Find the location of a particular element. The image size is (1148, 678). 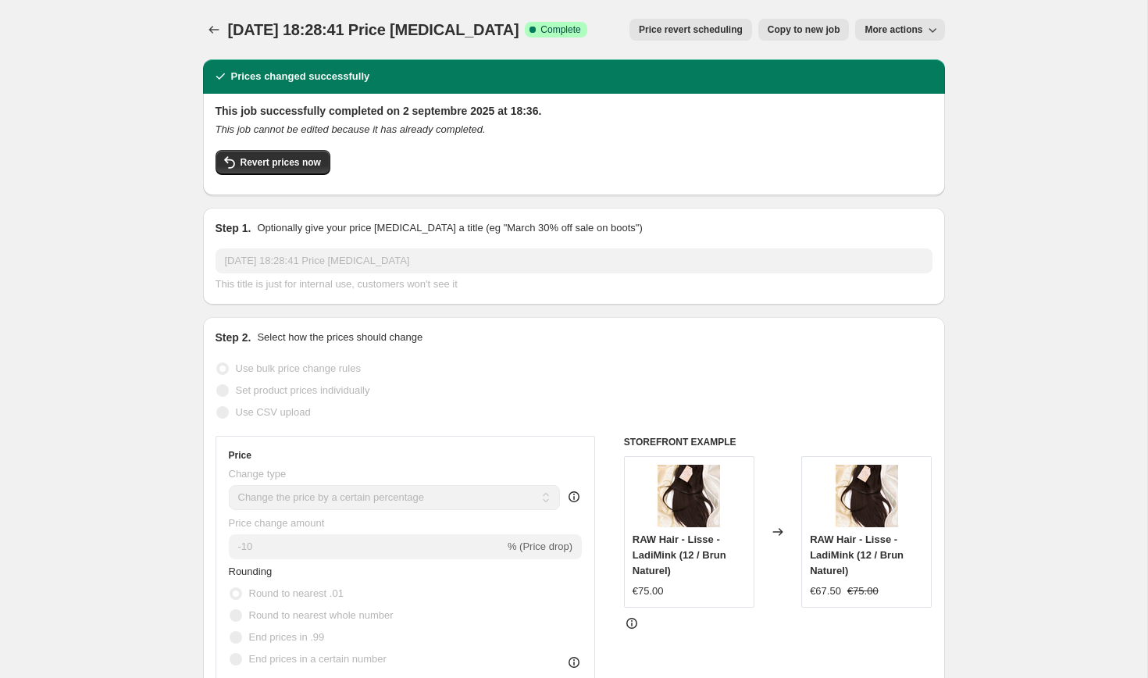

span: Revert prices now is located at coordinates (280, 162).